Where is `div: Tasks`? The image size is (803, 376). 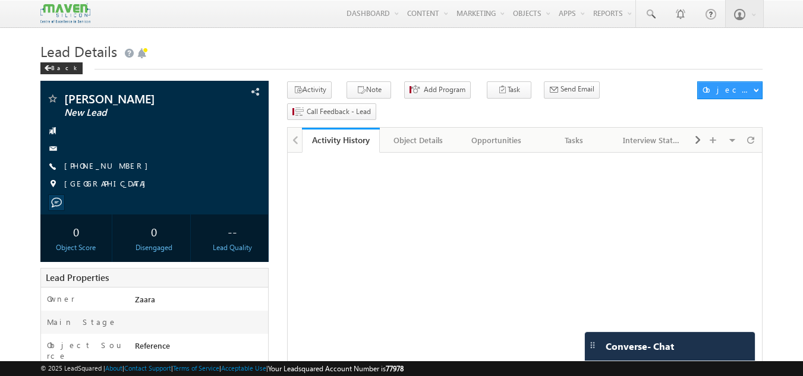 div: Tasks is located at coordinates (574, 140).